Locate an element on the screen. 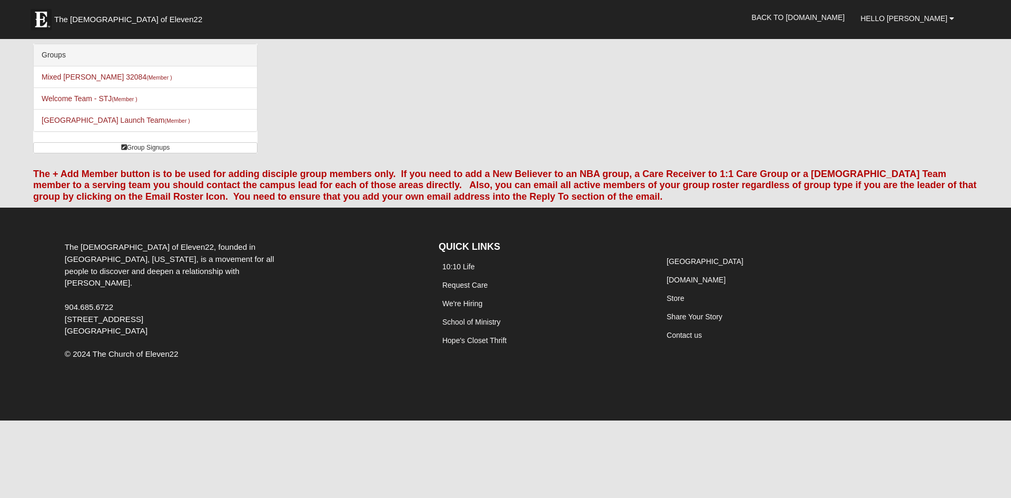 This screenshot has height=498, width=1011. a: Welcome Team - STJ(Member ) is located at coordinates (90, 98).